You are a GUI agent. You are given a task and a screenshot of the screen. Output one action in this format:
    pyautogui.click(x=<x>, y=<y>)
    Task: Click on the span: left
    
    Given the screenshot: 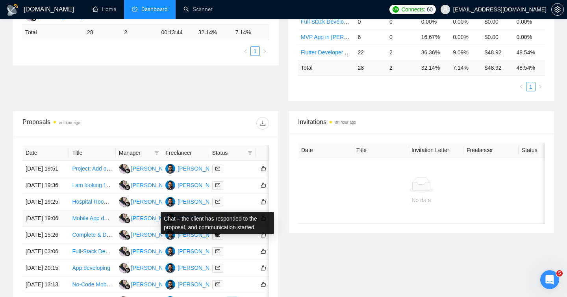 What is the action you would take?
    pyautogui.click(x=521, y=87)
    